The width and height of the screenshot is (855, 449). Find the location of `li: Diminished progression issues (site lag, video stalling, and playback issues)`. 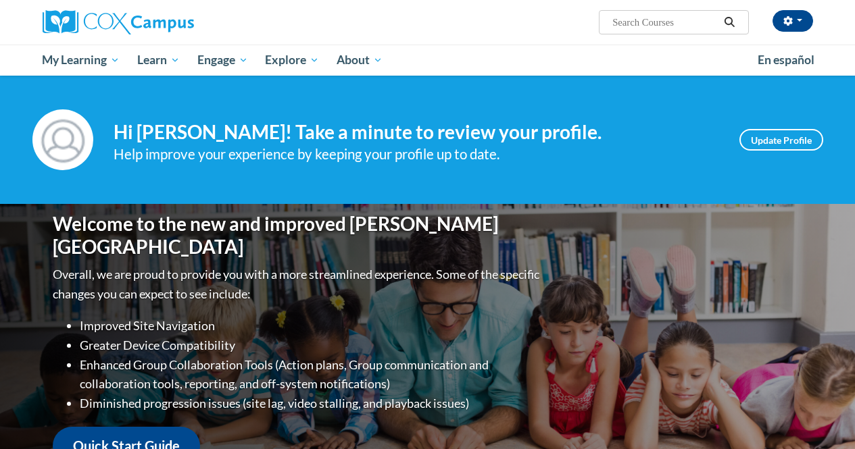

li: Diminished progression issues (site lag, video stalling, and playback issues) is located at coordinates (311, 403).